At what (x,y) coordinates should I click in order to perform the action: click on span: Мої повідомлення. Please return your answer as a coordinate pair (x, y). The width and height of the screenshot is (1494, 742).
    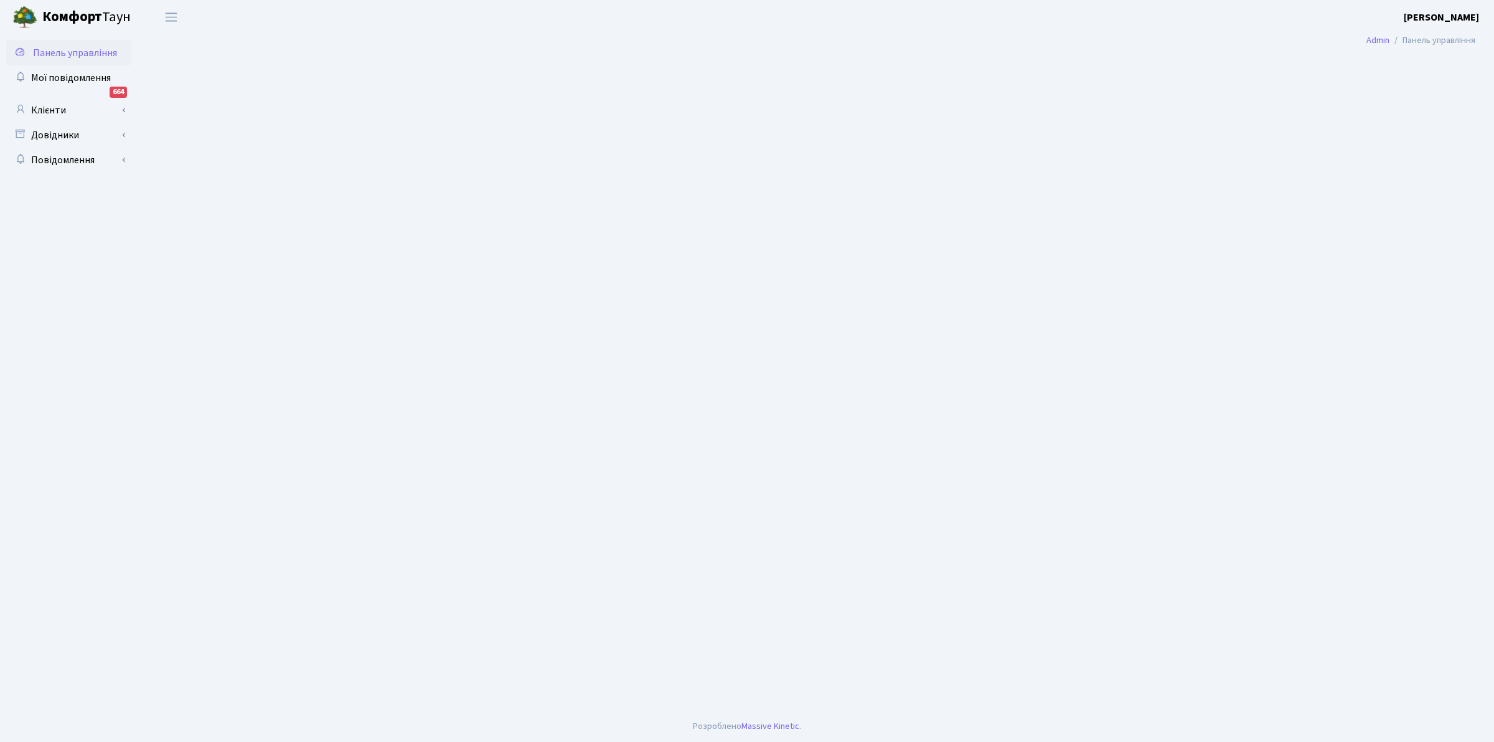
    Looking at the image, I should click on (71, 78).